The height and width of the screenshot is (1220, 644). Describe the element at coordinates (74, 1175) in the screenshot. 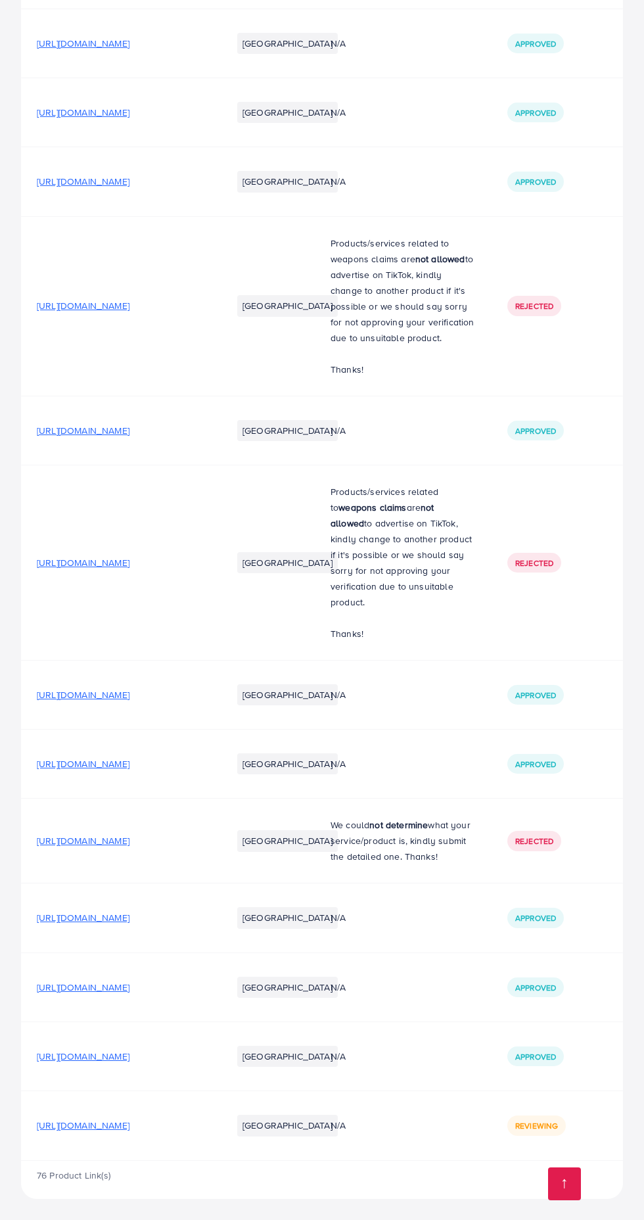

I see `span: 76 Product Link(s)` at that location.